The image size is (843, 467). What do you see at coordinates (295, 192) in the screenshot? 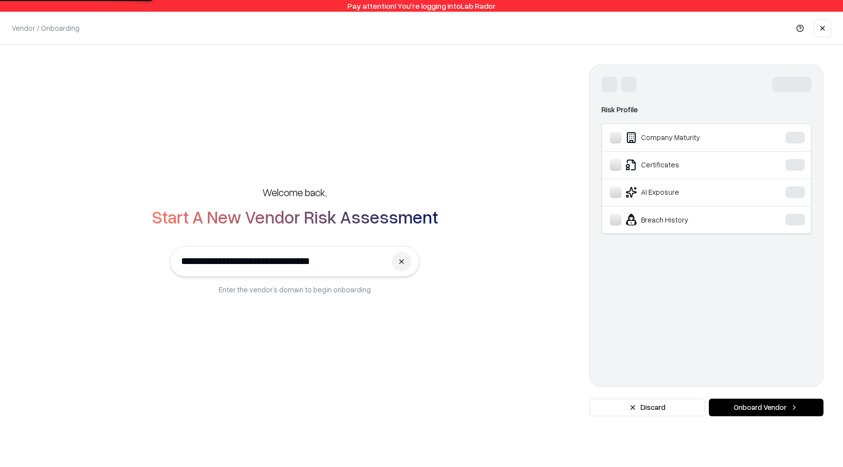
I see `h5: Welcome back,` at bounding box center [295, 192].